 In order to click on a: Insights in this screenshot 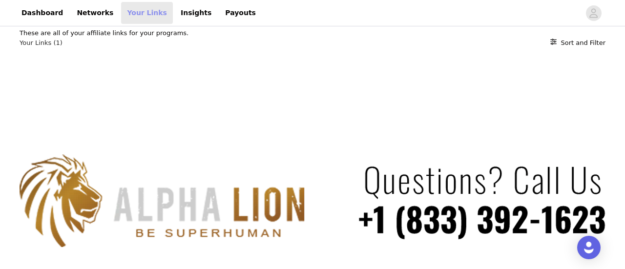, I will do `click(196, 13)`.